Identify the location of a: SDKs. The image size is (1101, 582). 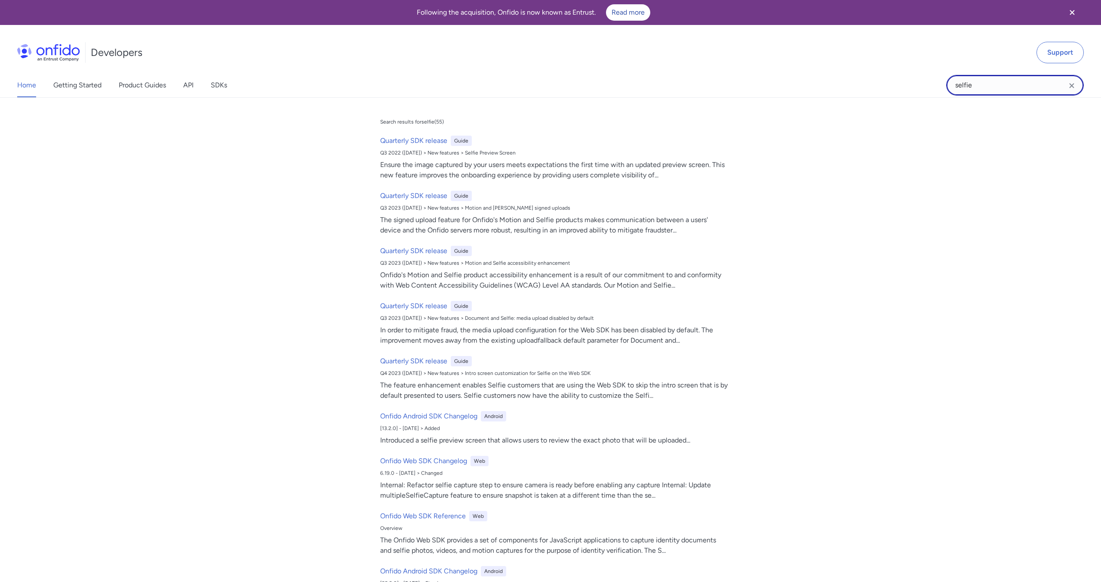
(219, 85).